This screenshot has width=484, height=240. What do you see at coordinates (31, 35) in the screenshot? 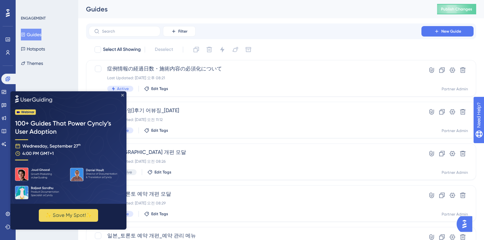
I see `button: Guides` at bounding box center [31, 35].